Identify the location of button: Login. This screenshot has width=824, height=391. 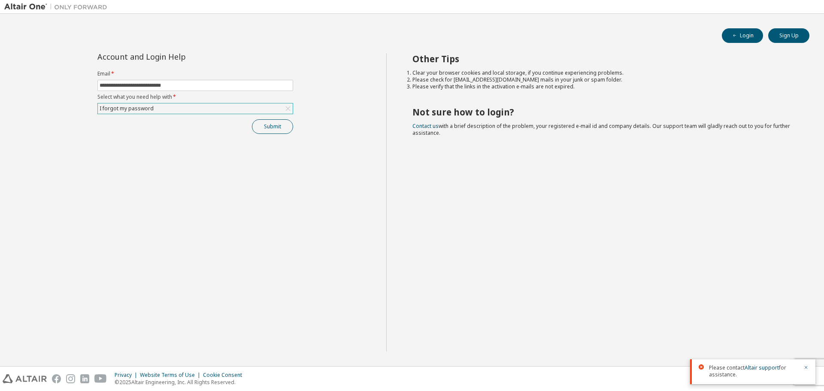
(742, 36).